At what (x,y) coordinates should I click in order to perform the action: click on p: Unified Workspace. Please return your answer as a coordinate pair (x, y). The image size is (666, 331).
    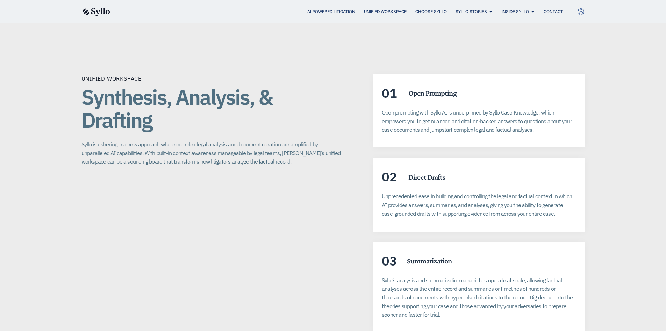
    Looking at the image, I should click on (214, 78).